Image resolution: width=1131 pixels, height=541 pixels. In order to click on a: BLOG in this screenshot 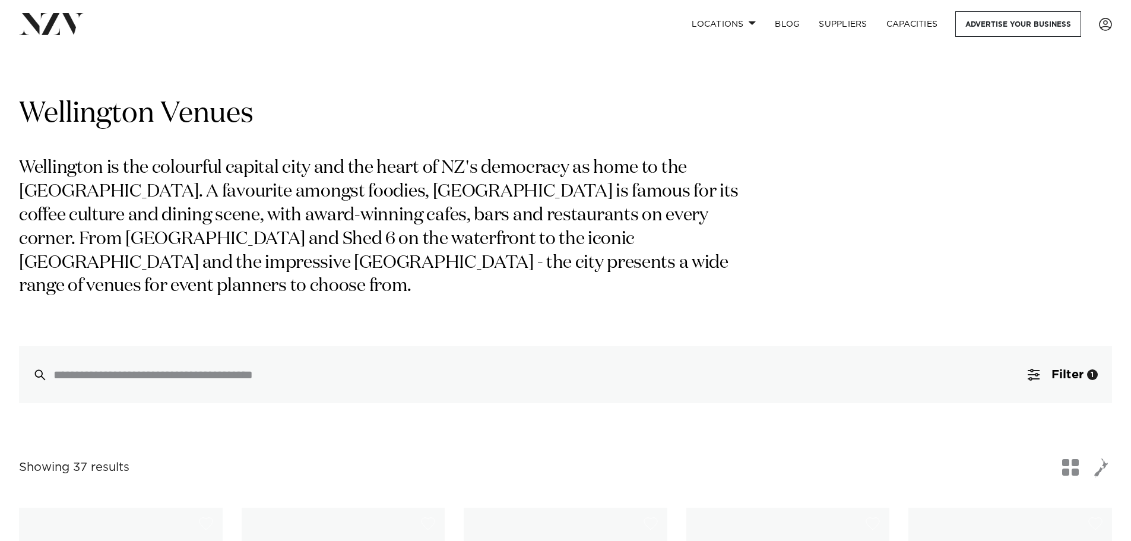, I will do `click(787, 24)`.